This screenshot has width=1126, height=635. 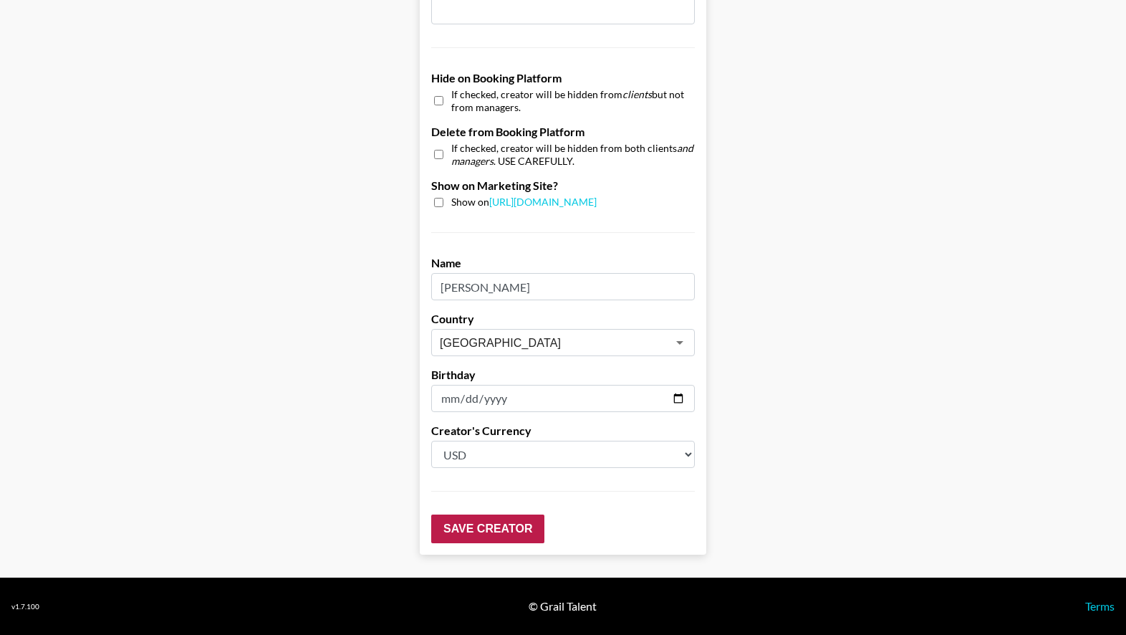 What do you see at coordinates (524, 202) in the screenshot?
I see `span: Show on` at bounding box center [524, 202].